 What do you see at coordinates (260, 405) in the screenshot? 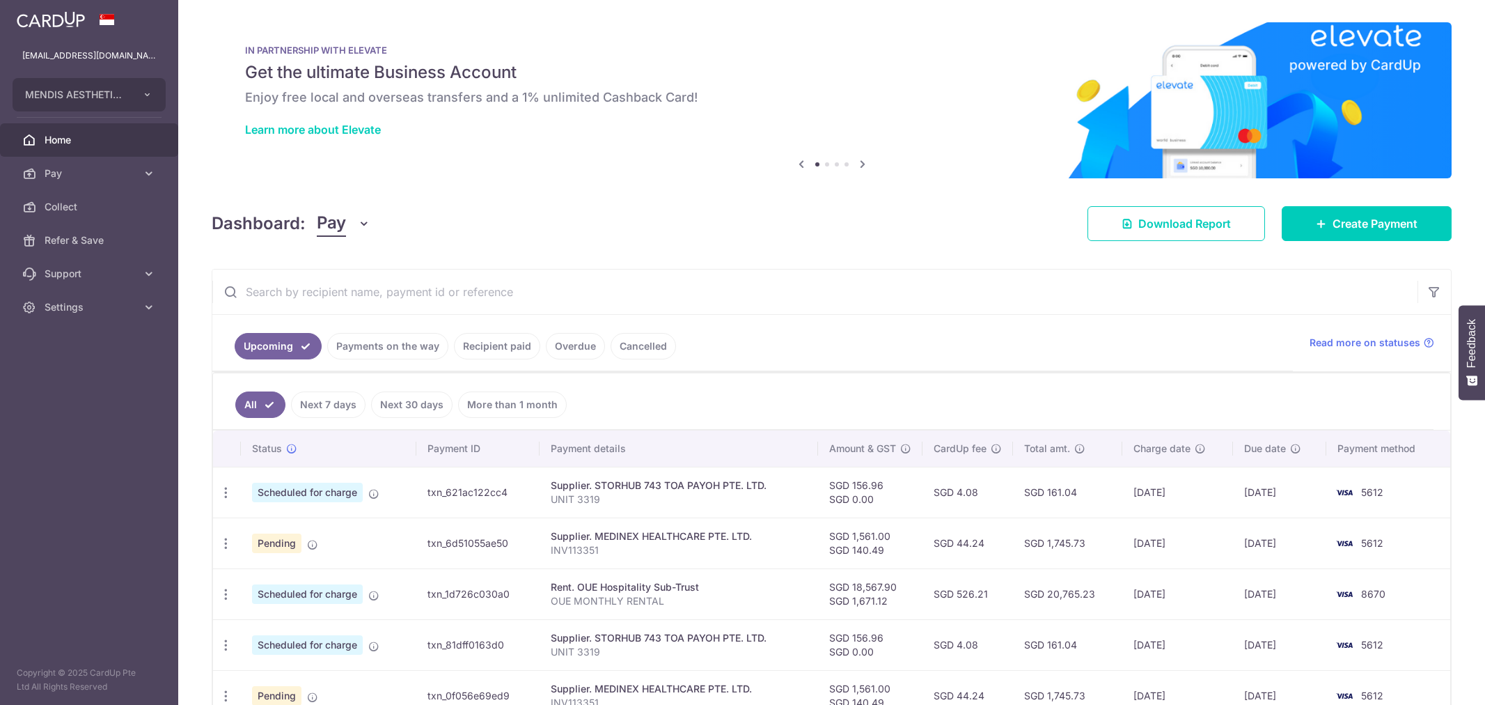
I see `a: All` at bounding box center [260, 405].